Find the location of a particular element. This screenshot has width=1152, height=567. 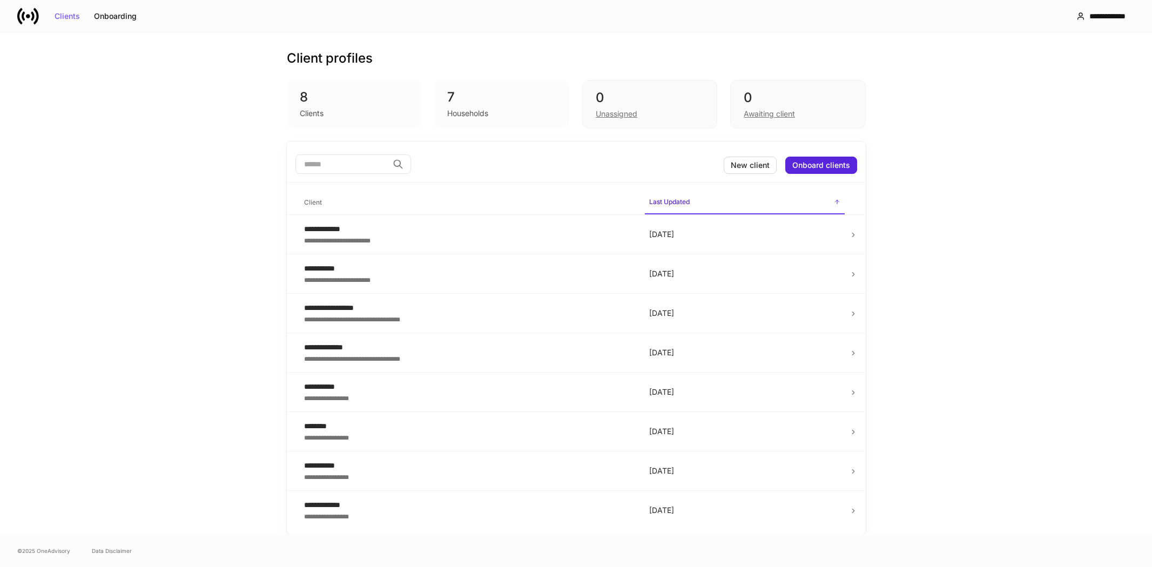

h6: Last Updated is located at coordinates (669, 201).